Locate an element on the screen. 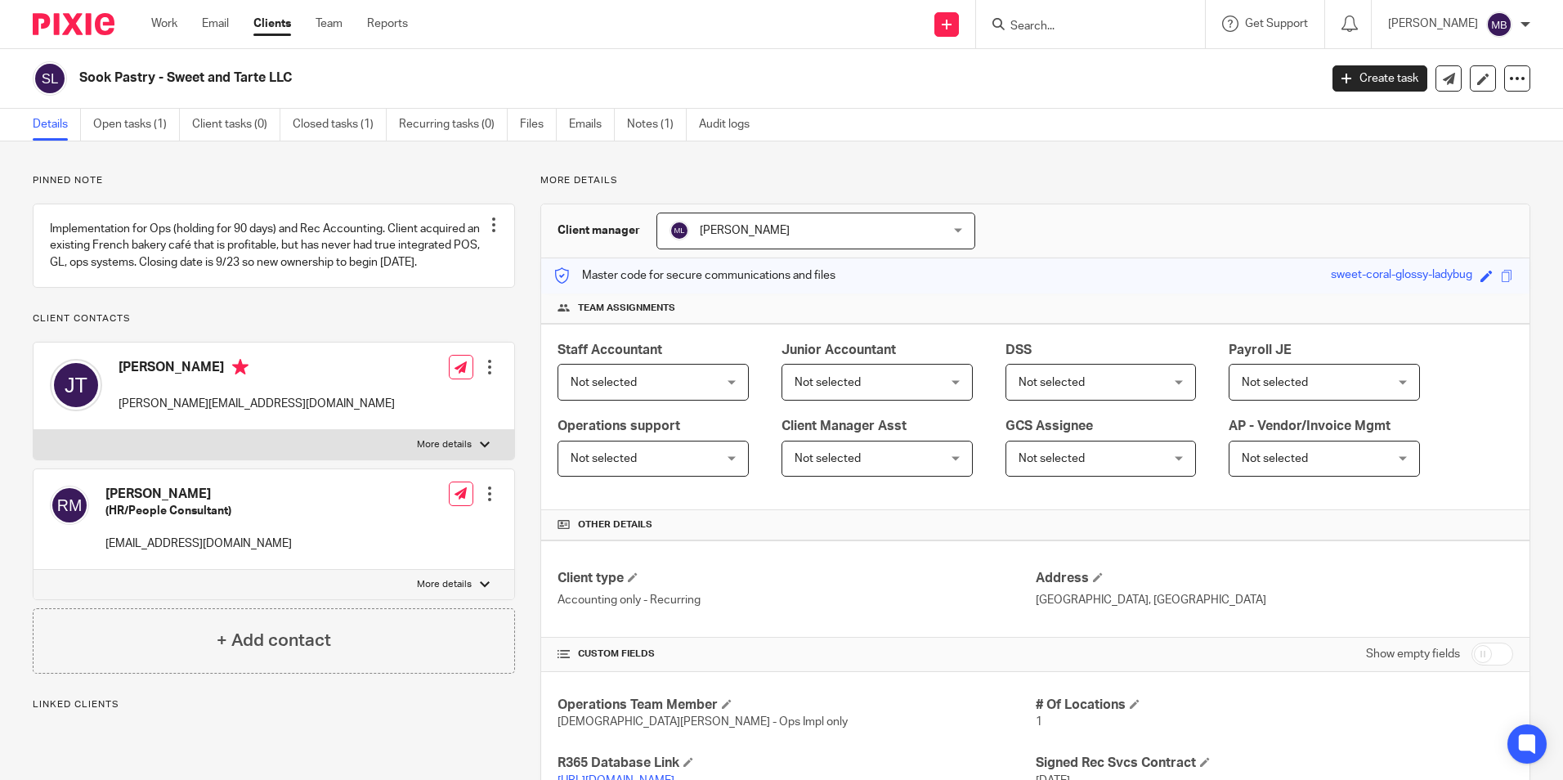 The height and width of the screenshot is (780, 1563). span: Staff Accountant is located at coordinates (610, 350).